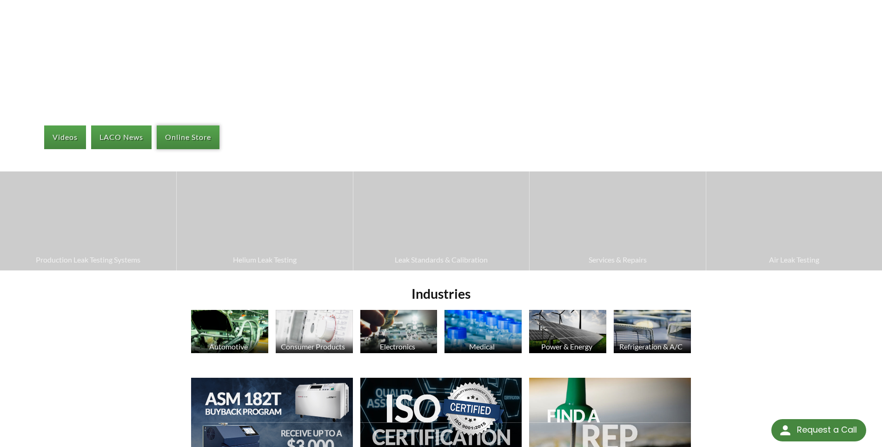 The height and width of the screenshot is (447, 882). Describe the element at coordinates (566, 346) in the screenshot. I see `div: Power & Energy` at that location.